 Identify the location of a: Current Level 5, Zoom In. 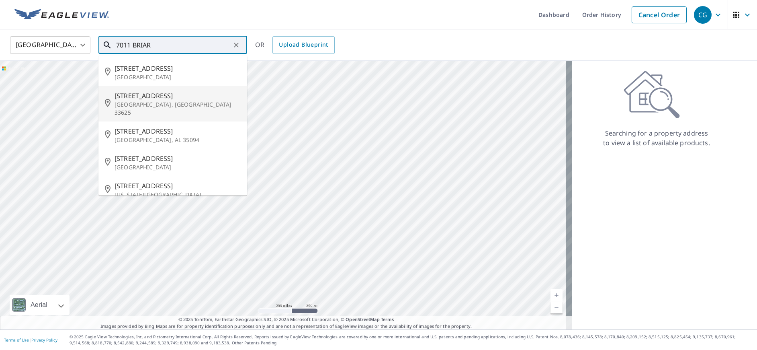
(557, 295).